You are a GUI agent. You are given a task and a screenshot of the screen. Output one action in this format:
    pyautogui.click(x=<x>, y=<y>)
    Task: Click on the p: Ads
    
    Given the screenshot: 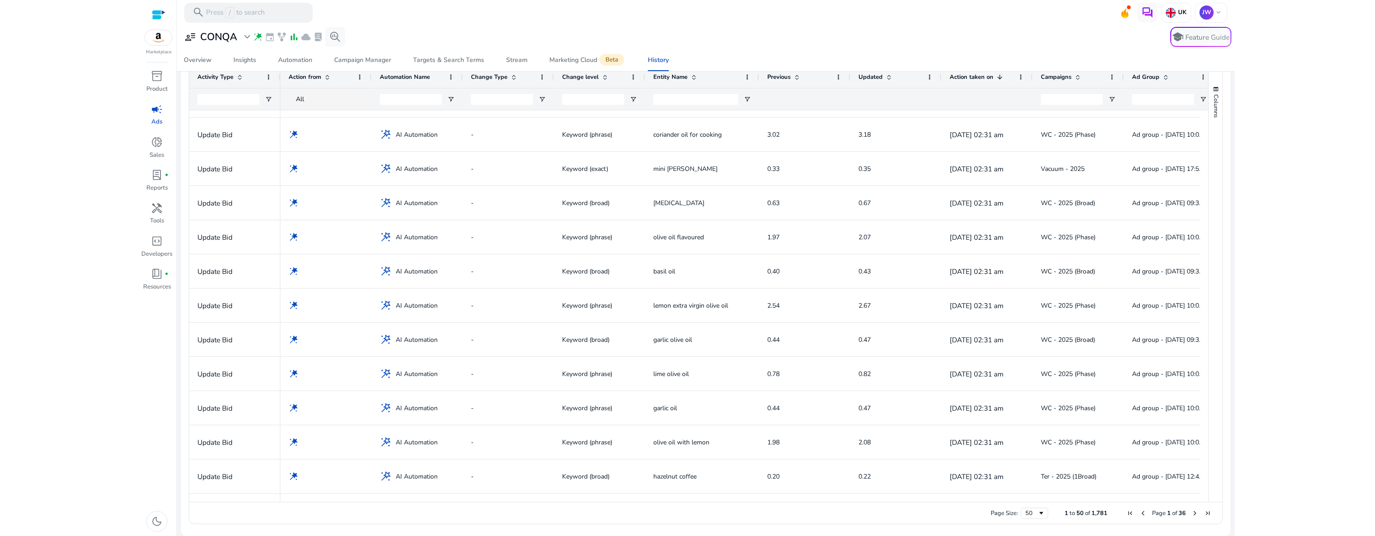 What is the action you would take?
    pyautogui.click(x=157, y=122)
    